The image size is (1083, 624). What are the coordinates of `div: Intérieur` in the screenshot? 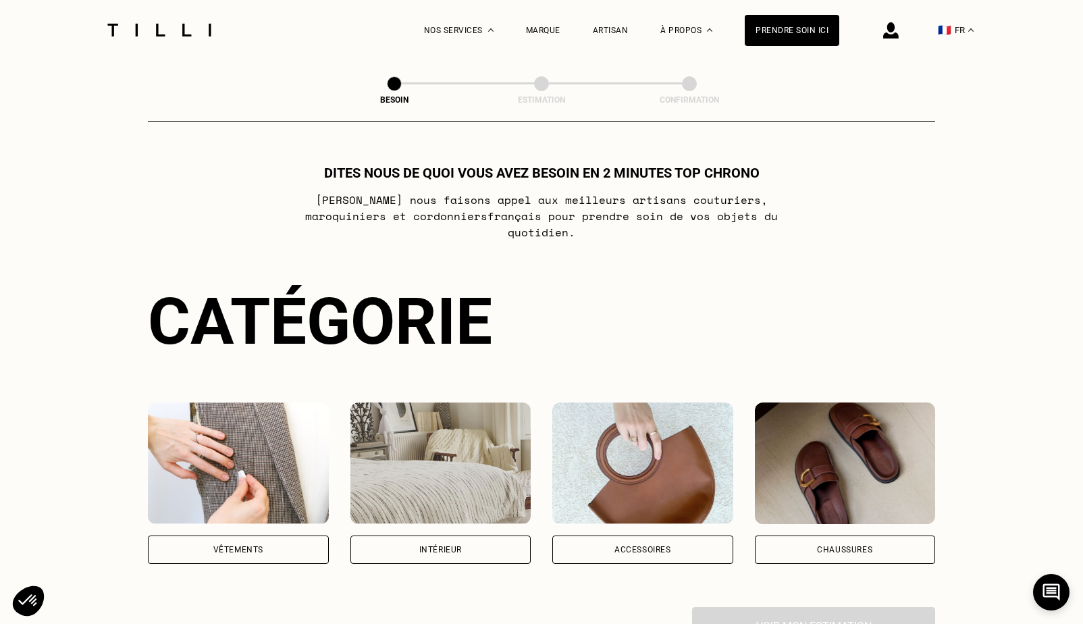 It's located at (440, 550).